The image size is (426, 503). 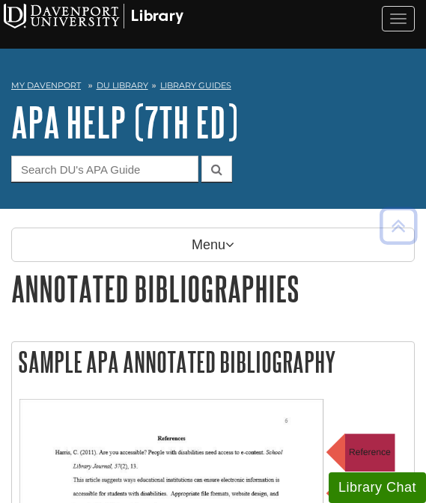 What do you see at coordinates (124, 122) in the screenshot?
I see `a: APA Help (7th Ed)` at bounding box center [124, 122].